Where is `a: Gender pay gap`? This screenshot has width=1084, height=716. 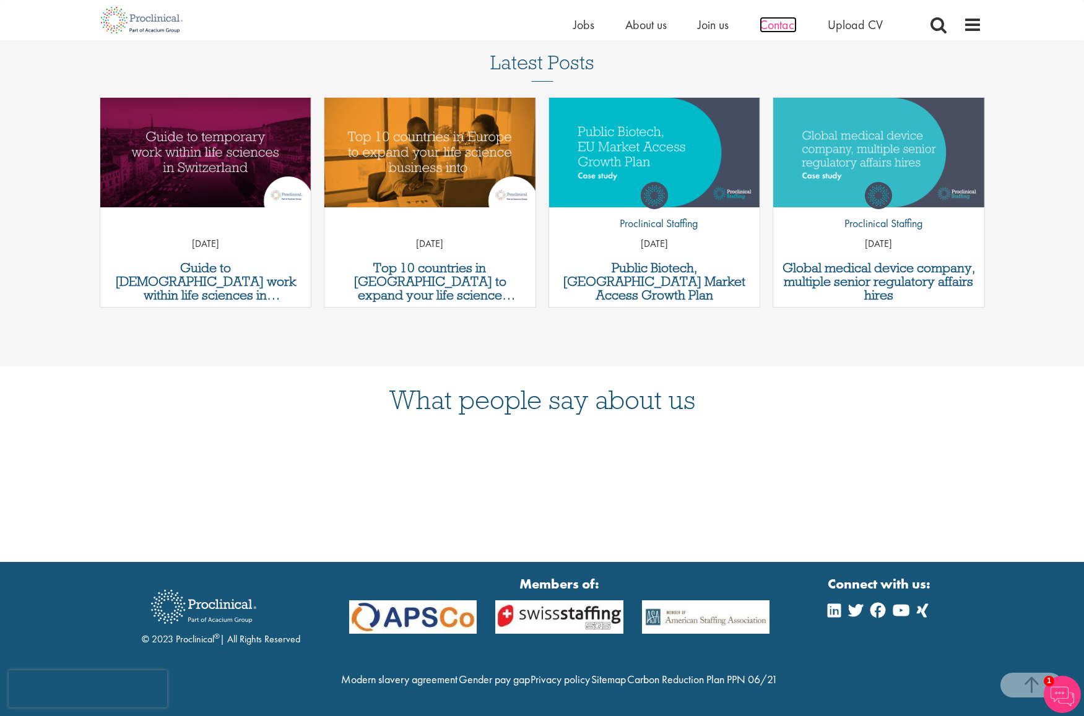 a: Gender pay gap is located at coordinates (494, 679).